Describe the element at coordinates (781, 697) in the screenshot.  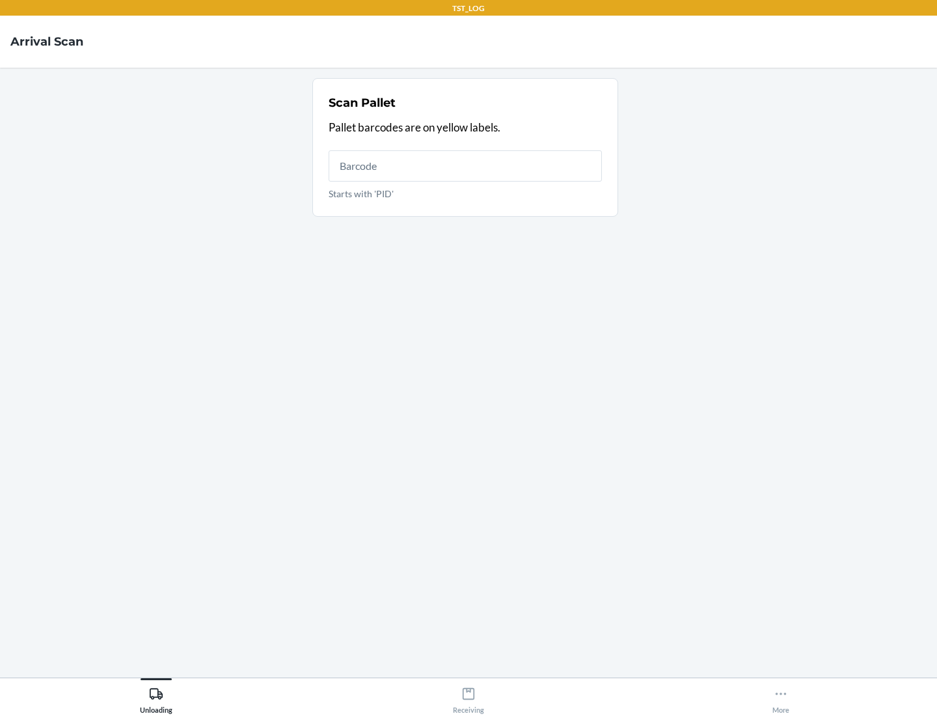
I see `div: More` at that location.